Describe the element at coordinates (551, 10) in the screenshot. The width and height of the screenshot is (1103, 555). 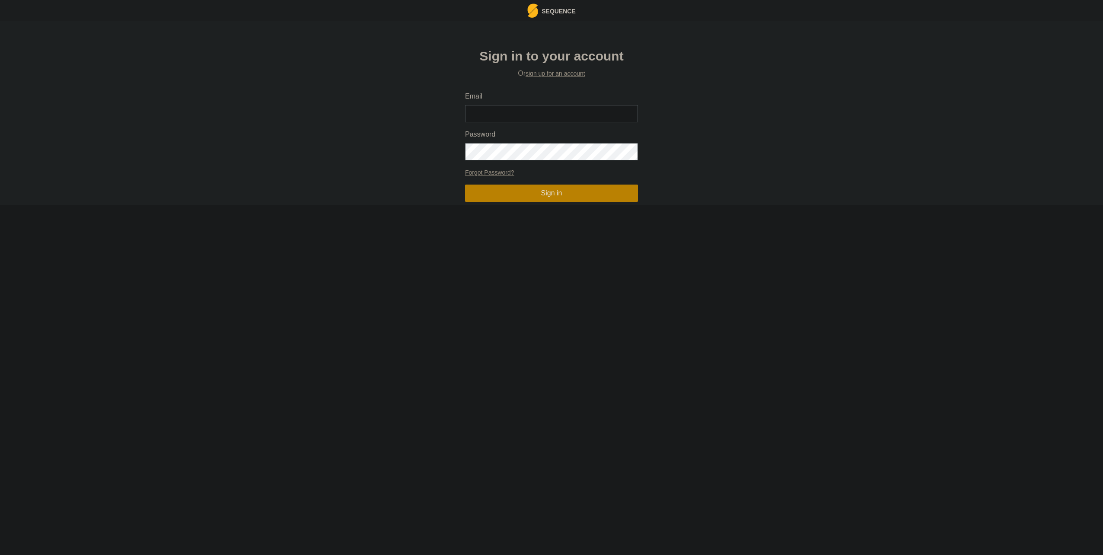
I see `a: LogoSequence` at that location.